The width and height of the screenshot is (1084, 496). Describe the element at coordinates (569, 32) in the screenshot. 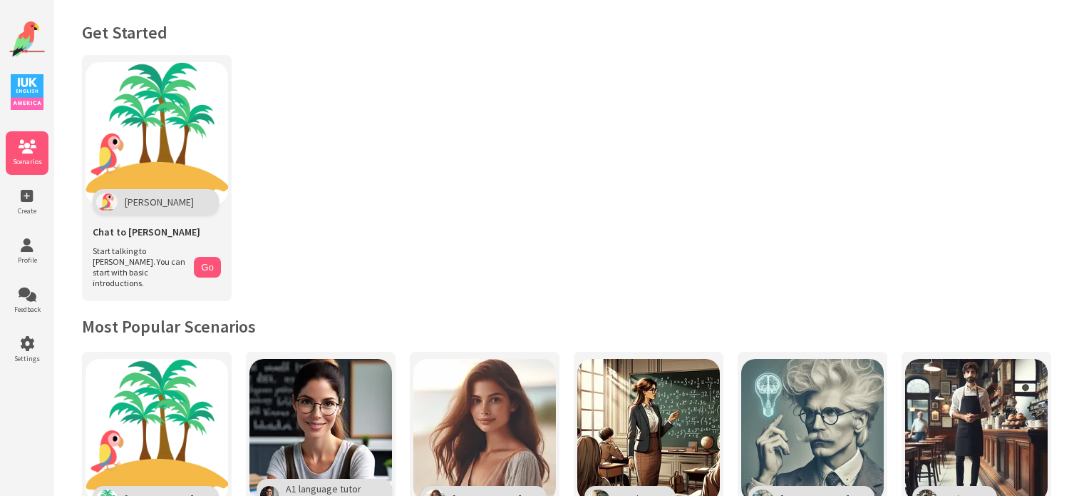

I see `h1: Get Started` at that location.